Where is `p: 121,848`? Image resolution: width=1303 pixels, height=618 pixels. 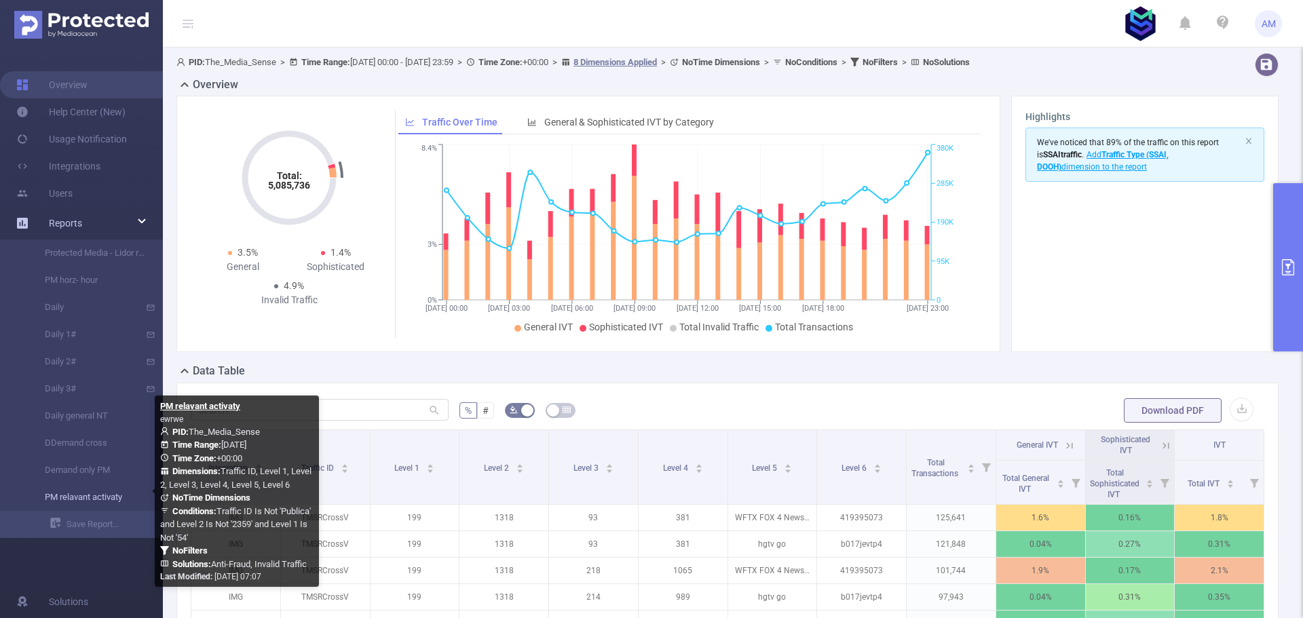 p: 121,848 is located at coordinates (951, 544).